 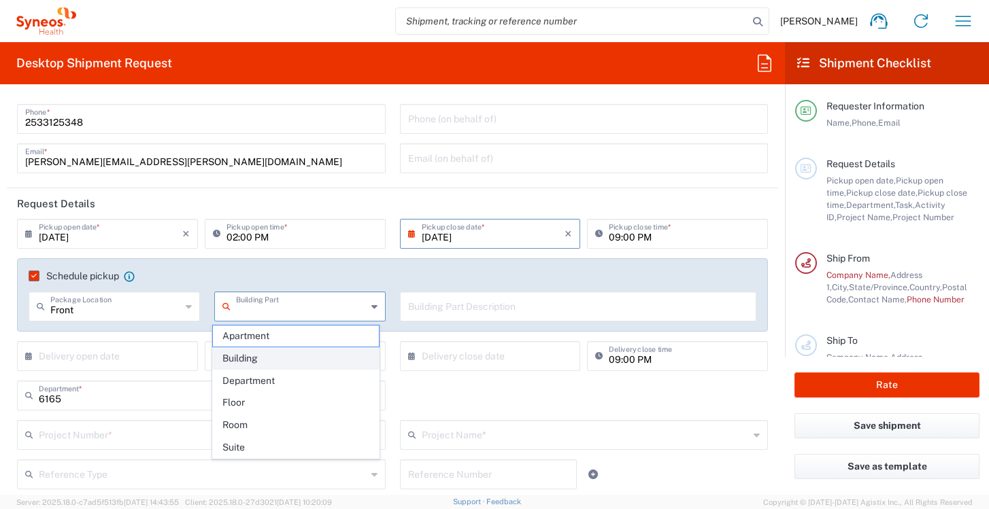 What do you see at coordinates (503, 502) in the screenshot?
I see `a: Feedback` at bounding box center [503, 502].